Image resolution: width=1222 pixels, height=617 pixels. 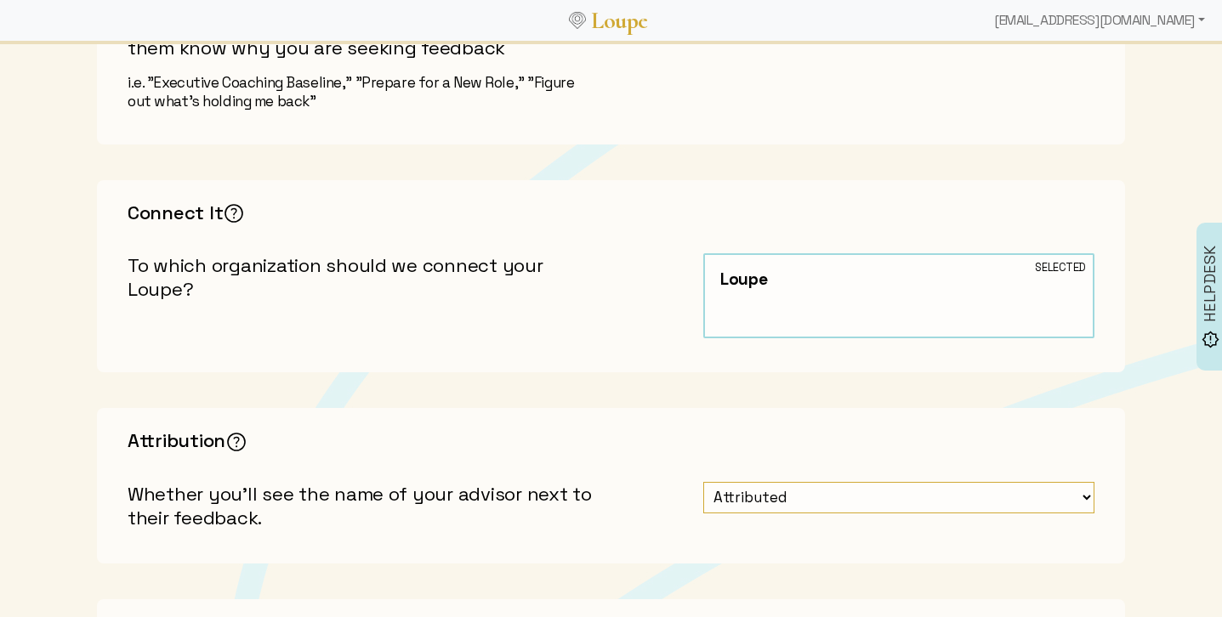 I want to click on p: Whether you'll see the name of your advisor next to their feedback., so click(x=364, y=506).